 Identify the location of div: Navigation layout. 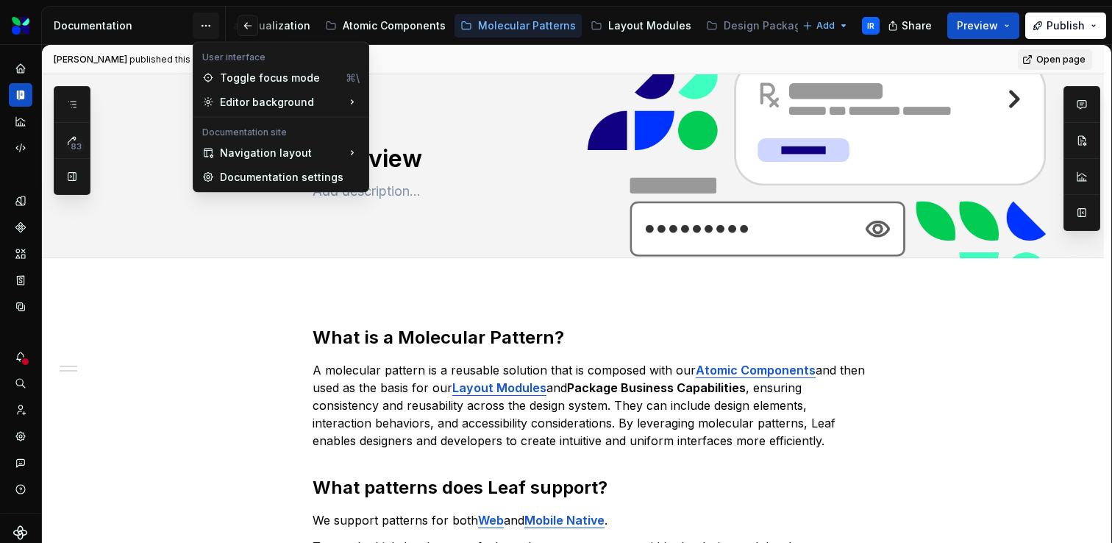
(281, 153).